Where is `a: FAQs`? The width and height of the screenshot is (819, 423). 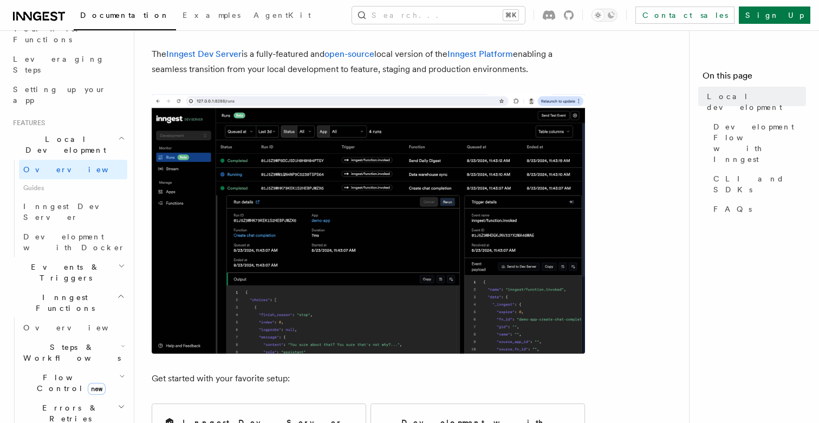 a: FAQs is located at coordinates (757, 209).